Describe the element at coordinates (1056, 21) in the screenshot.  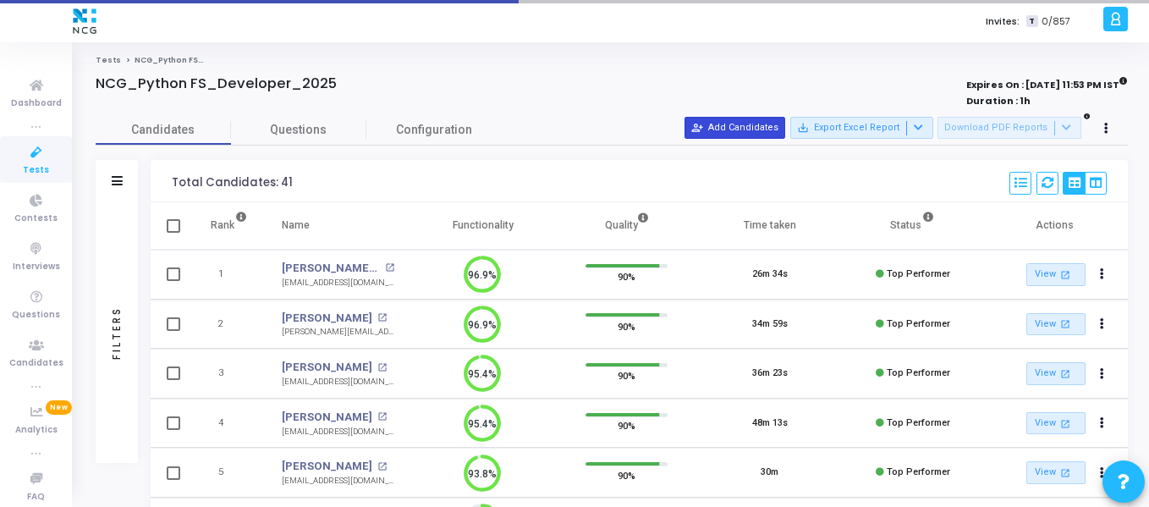
I see `span: 0/857` at that location.